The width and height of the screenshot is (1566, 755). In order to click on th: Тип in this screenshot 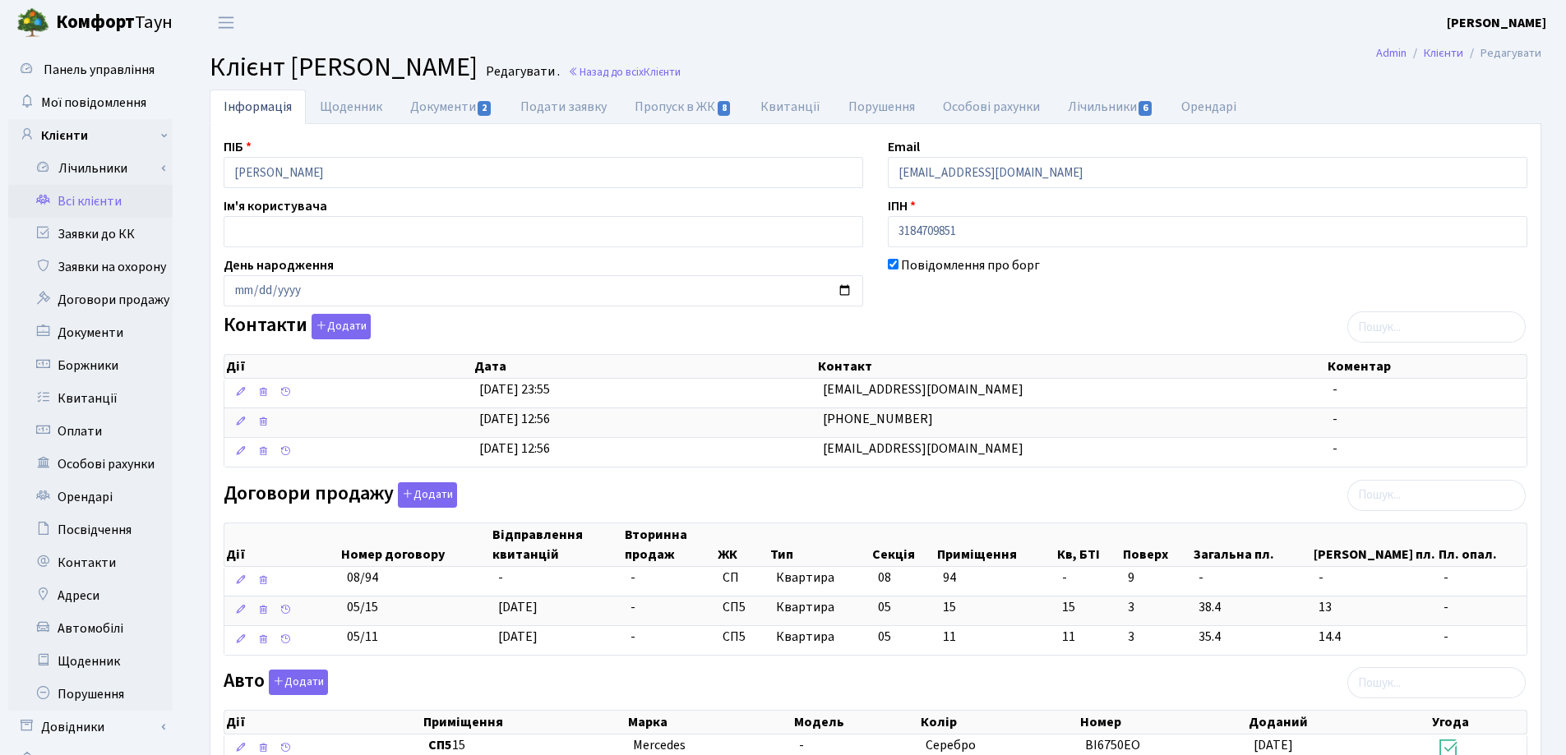, I will do `click(819, 545)`.